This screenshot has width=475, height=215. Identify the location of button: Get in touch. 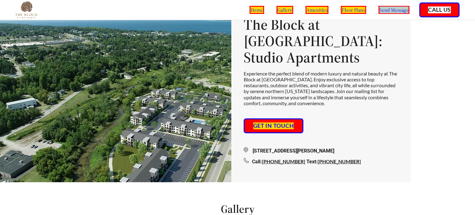
(274, 126).